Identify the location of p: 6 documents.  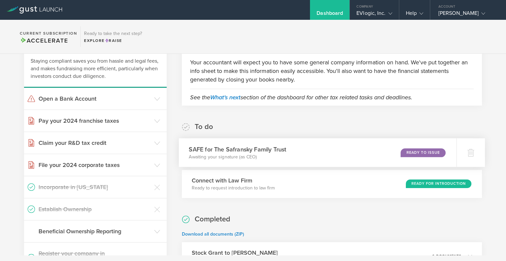
(447, 256).